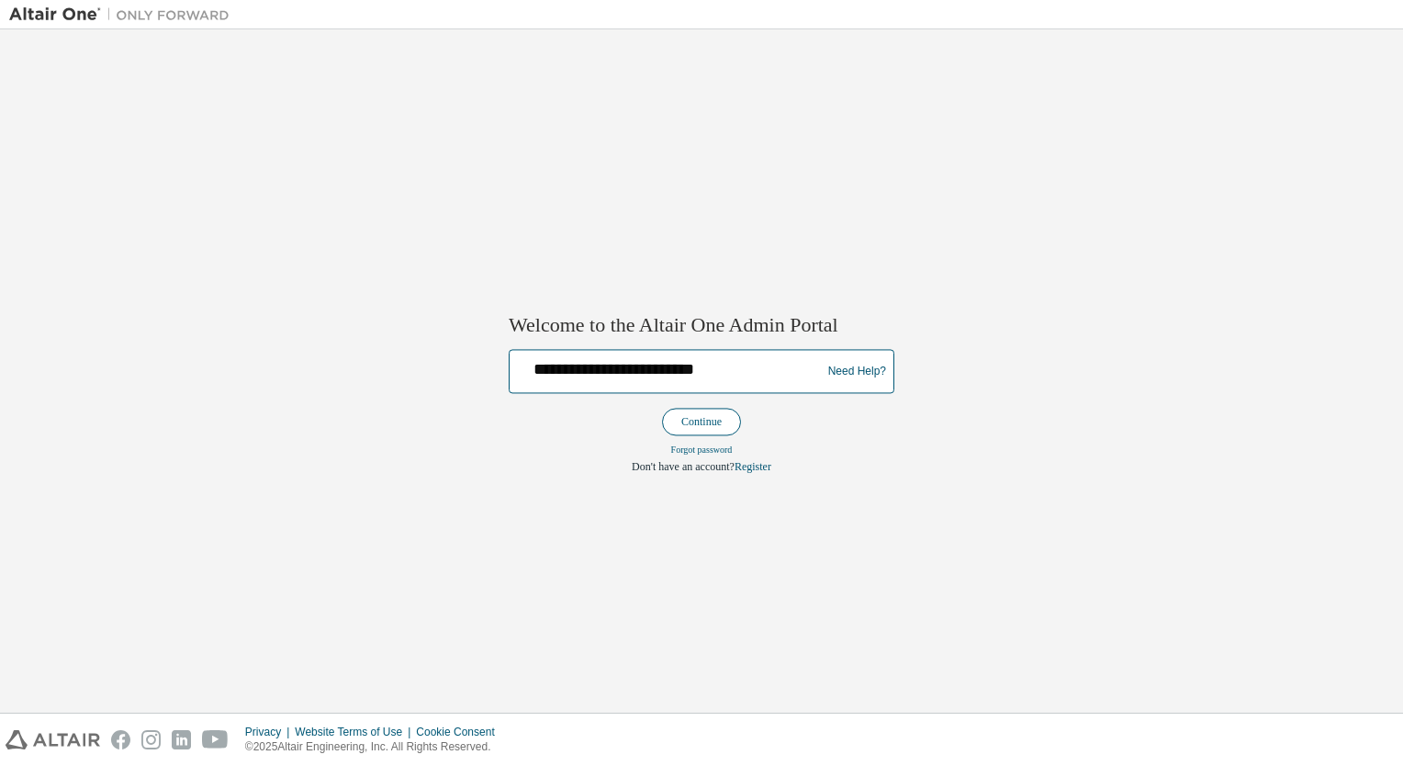  I want to click on img: instagram.svg, so click(151, 739).